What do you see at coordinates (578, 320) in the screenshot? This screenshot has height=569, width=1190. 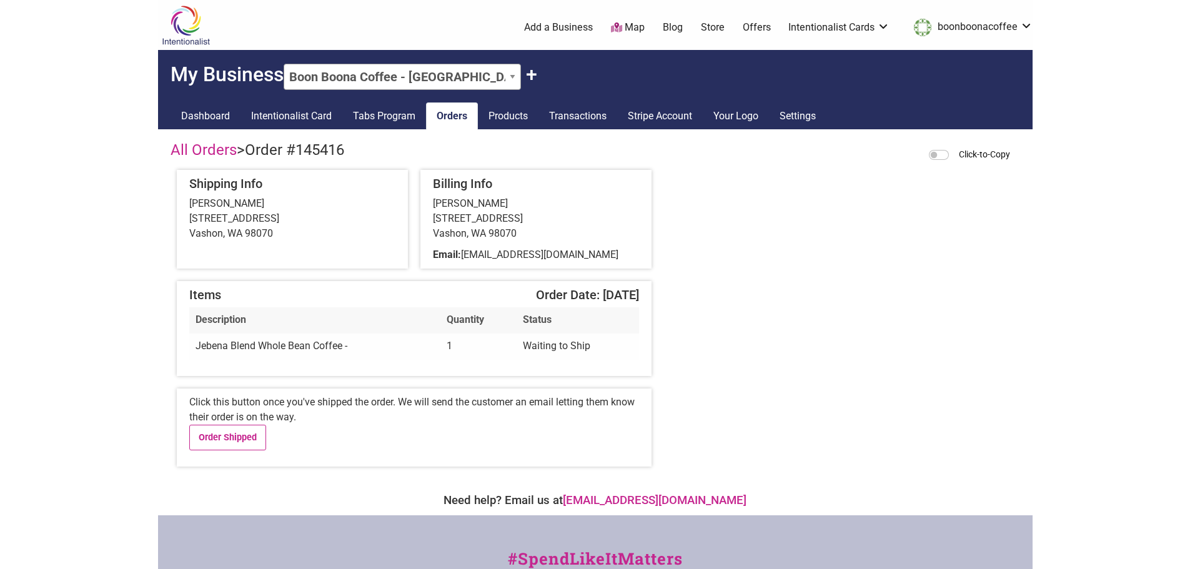 I see `th: Status` at bounding box center [578, 320].